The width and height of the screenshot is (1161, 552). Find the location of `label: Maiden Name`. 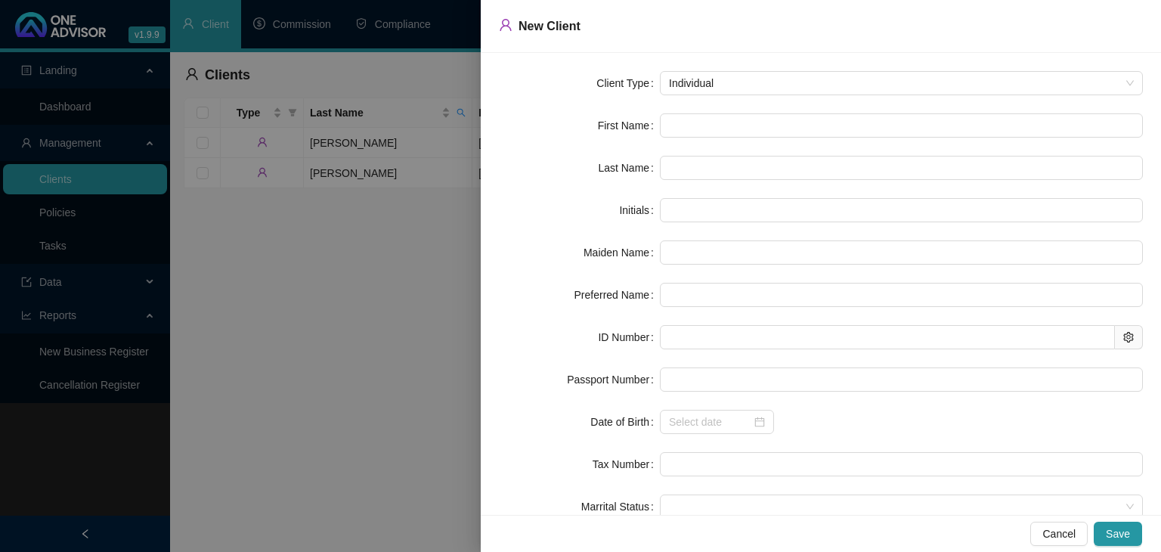

label: Maiden Name is located at coordinates (622, 253).